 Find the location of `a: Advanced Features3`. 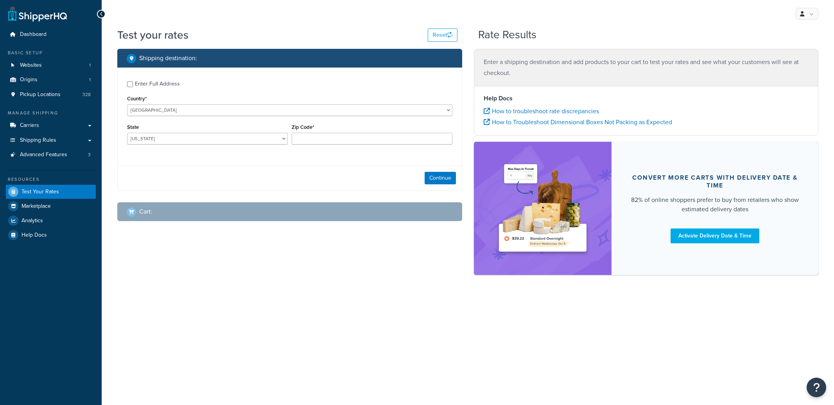

a: Advanced Features3 is located at coordinates (51, 155).